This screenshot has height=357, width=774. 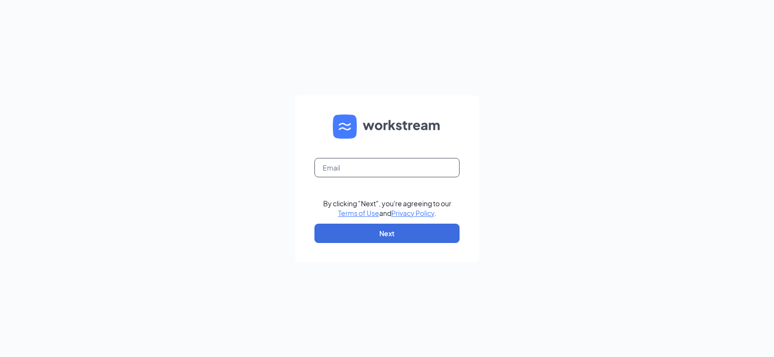 What do you see at coordinates (412, 213) in the screenshot?
I see `a: Privacy Policy` at bounding box center [412, 213].